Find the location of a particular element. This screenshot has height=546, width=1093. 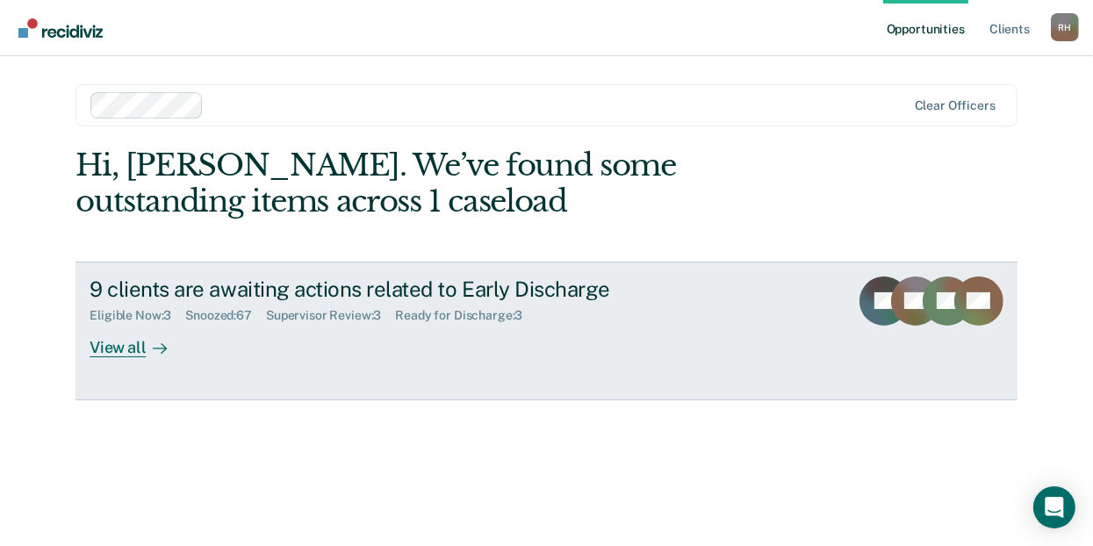

div: Ready for Discharge : 3 is located at coordinates (465, 315).